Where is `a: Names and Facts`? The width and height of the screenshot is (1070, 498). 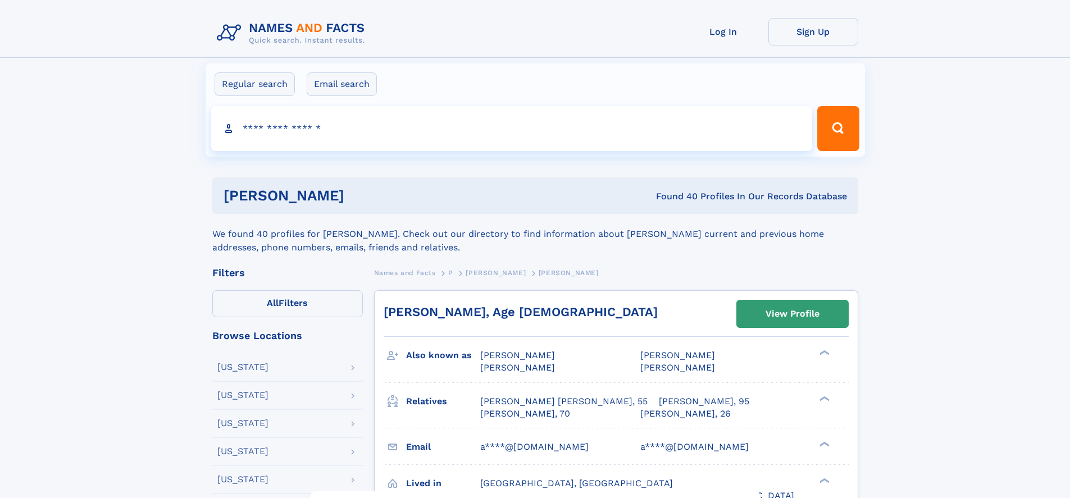 a: Names and Facts is located at coordinates (405, 272).